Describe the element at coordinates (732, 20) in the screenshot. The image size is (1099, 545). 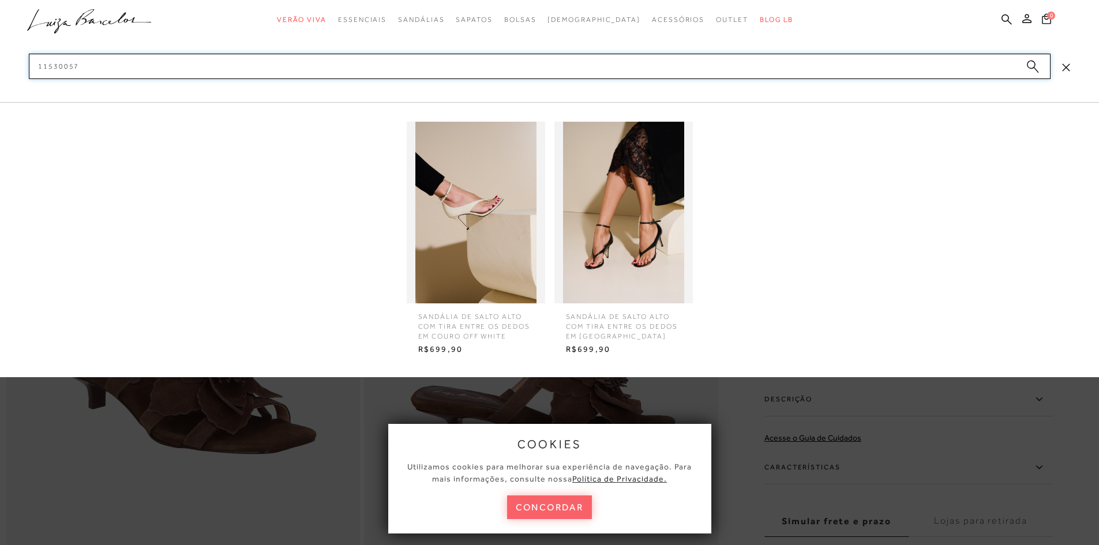
I see `span: Outlet` at that location.